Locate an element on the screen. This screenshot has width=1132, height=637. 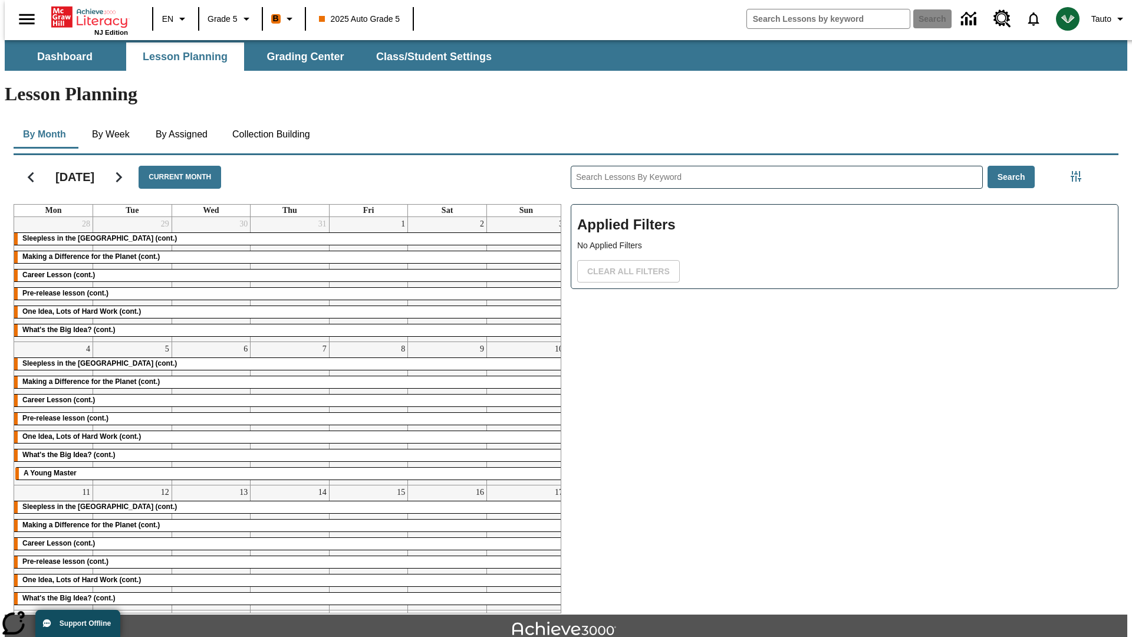
div: Making a Difference for the Planet (cont.) is located at coordinates (289, 525).